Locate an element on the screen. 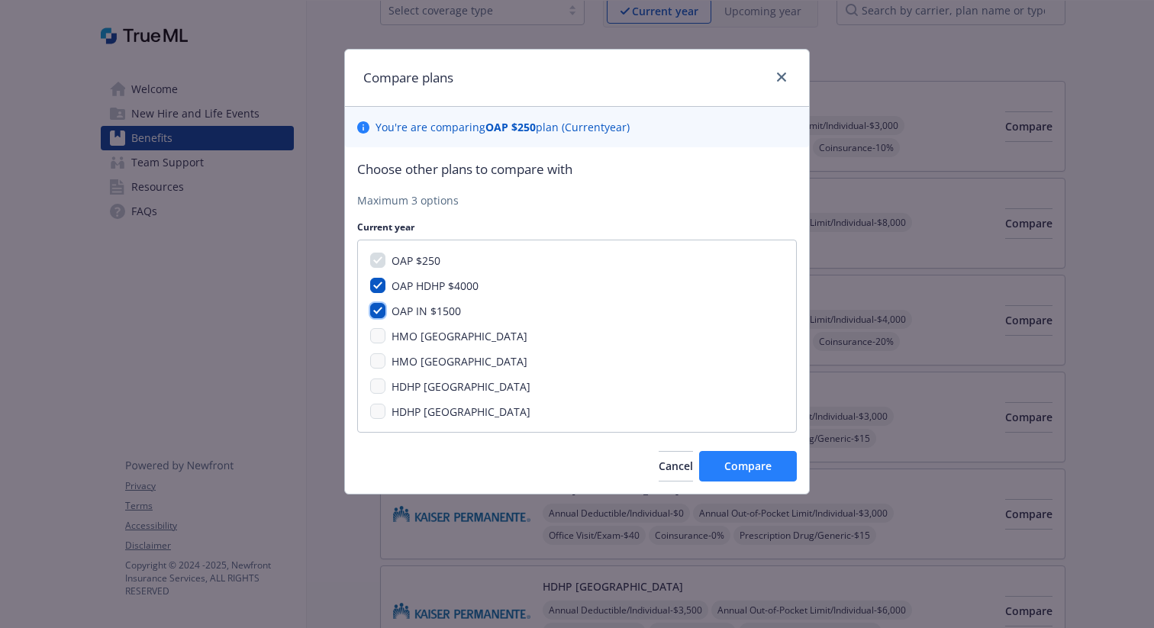  a: close is located at coordinates (782, 77).